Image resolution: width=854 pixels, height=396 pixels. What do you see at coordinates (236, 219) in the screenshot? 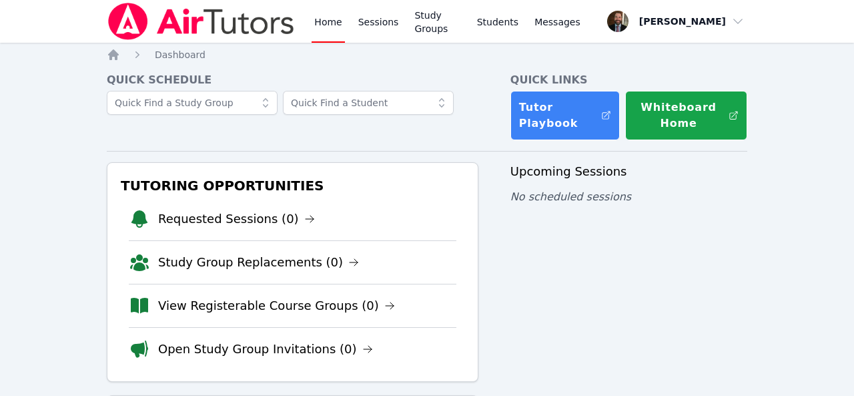
I see `a: Requested Sessions (0)` at bounding box center [236, 219].